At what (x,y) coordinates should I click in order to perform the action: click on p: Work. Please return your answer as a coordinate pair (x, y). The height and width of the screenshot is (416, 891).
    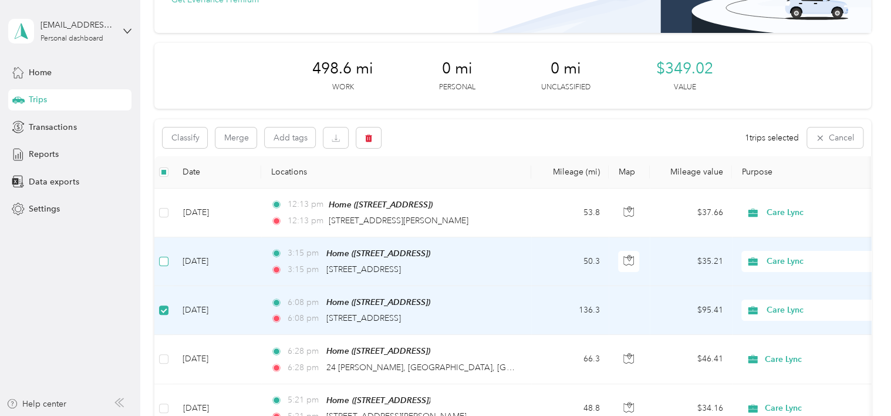
    Looking at the image, I should click on (342, 87).